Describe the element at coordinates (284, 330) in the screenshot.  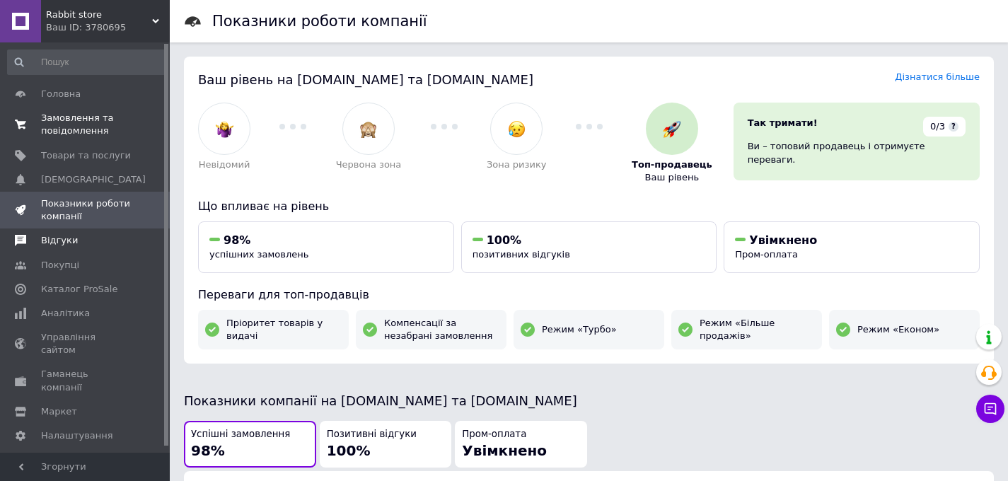
I see `span: Пріоритет товарів у видачі` at that location.